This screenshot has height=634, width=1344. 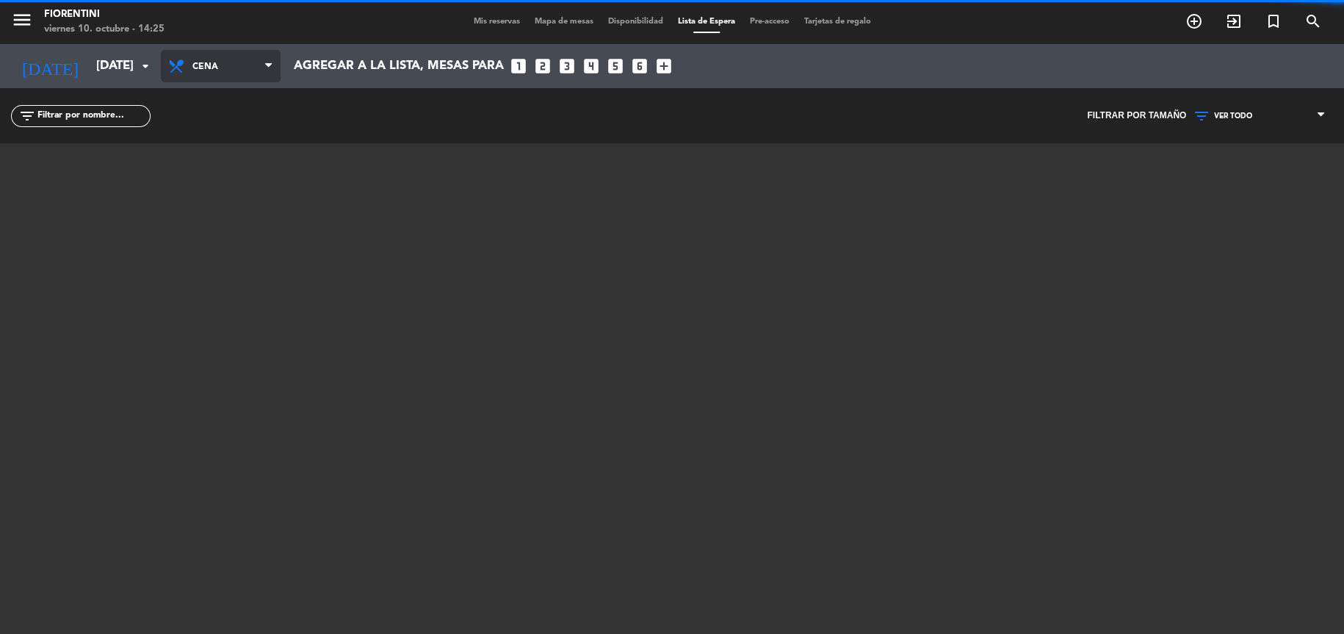 What do you see at coordinates (567, 66) in the screenshot?
I see `i: looks_3` at bounding box center [567, 66].